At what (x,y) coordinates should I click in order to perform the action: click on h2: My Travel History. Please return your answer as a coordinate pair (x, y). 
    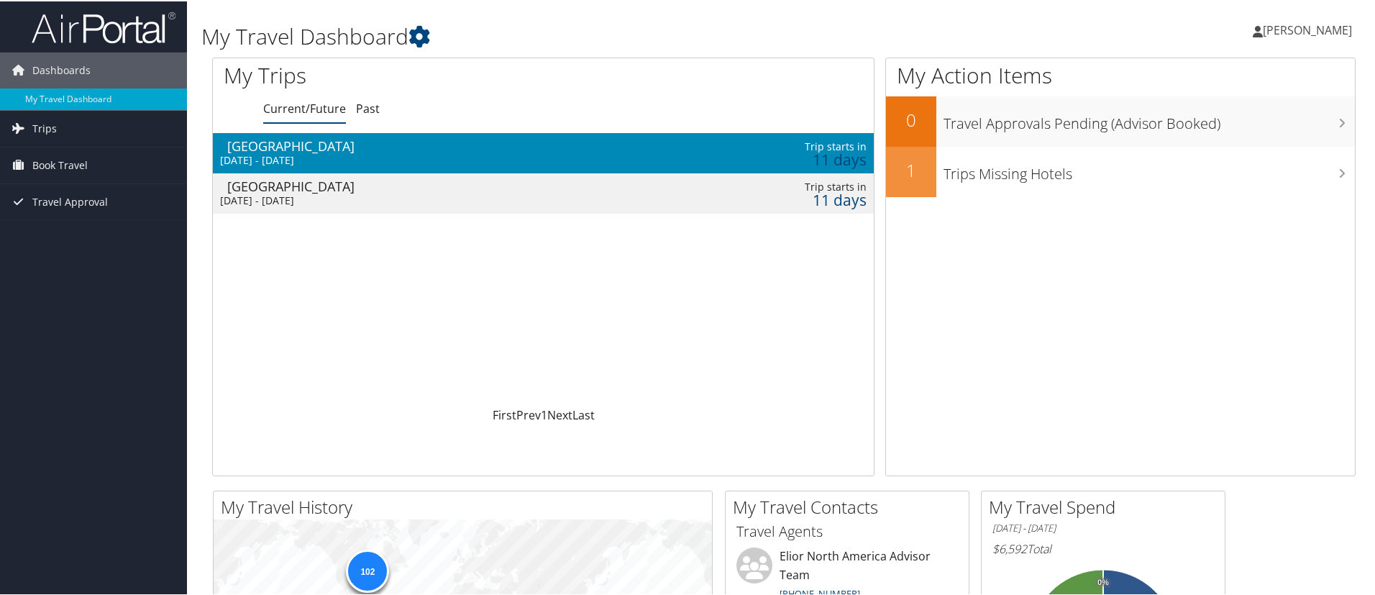
    Looking at the image, I should click on (466, 506).